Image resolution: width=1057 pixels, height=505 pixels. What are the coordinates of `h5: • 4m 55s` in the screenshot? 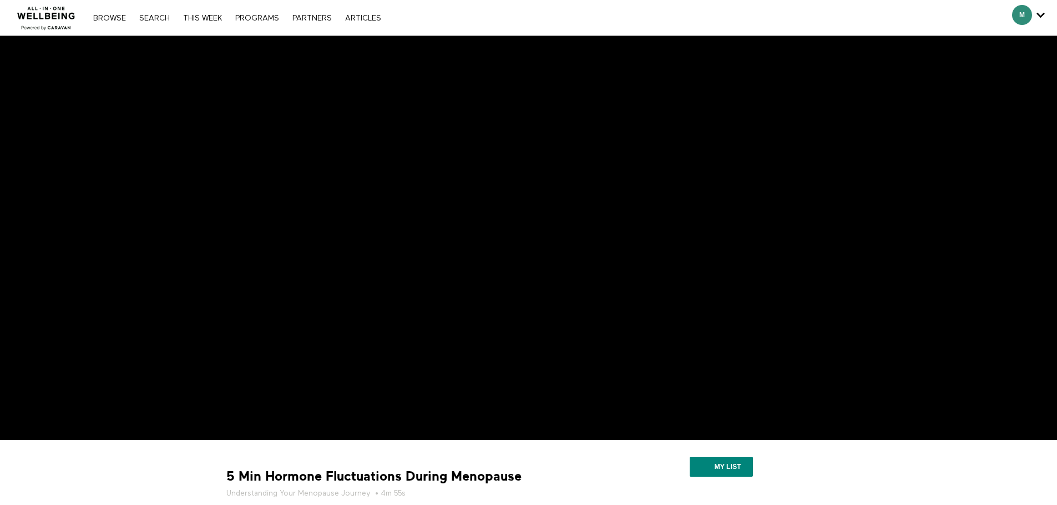 It's located at (412, 494).